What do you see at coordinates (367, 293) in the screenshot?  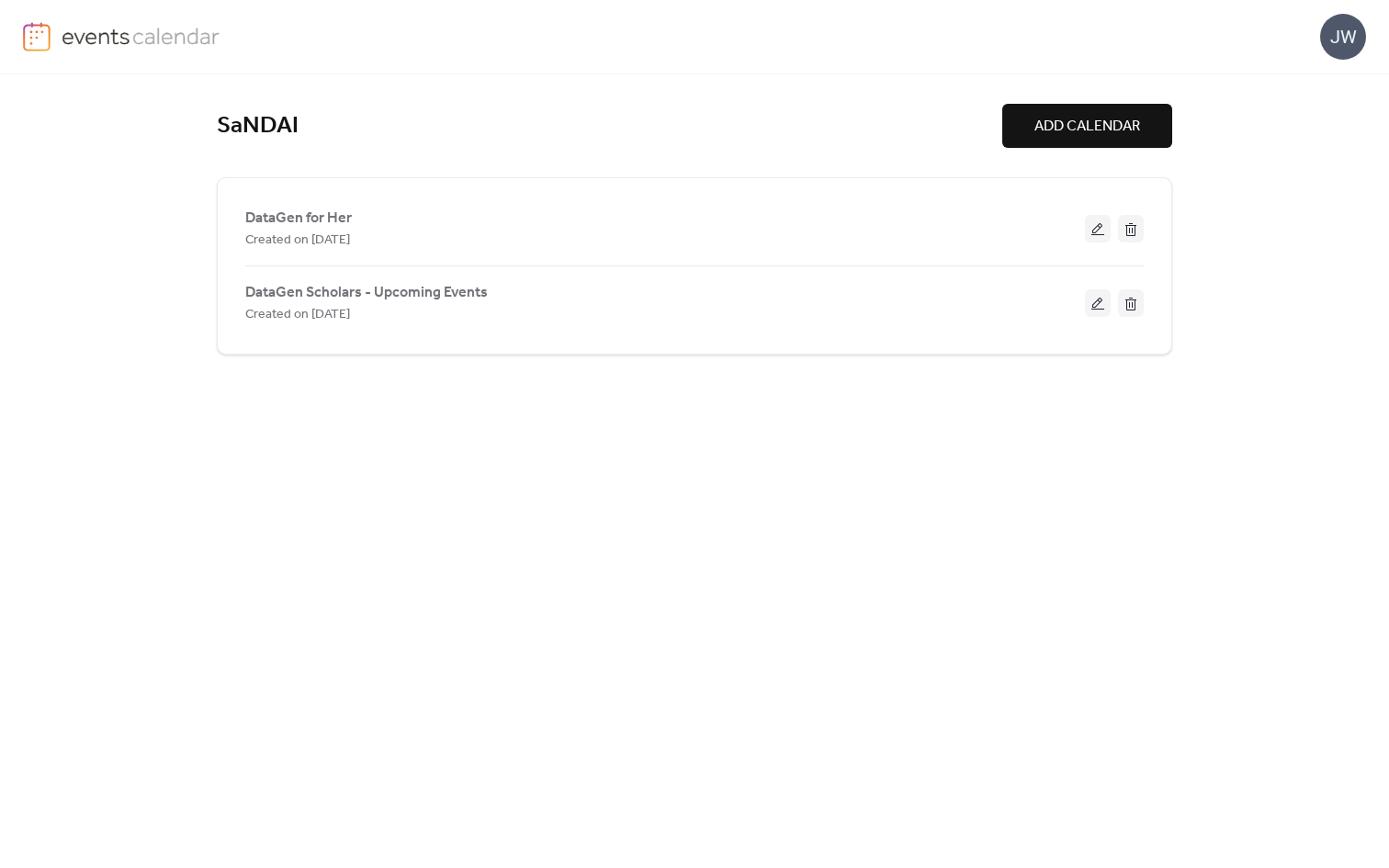 I see `span: DataGen Scholars - Upcoming Events` at bounding box center [367, 293].